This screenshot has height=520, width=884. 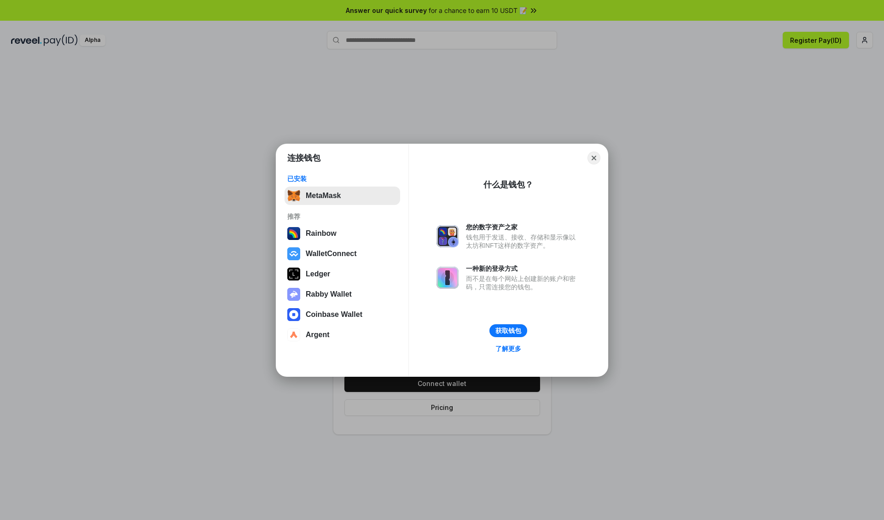 What do you see at coordinates (342, 294) in the screenshot?
I see `button: Rabby Wallet` at bounding box center [342, 294].